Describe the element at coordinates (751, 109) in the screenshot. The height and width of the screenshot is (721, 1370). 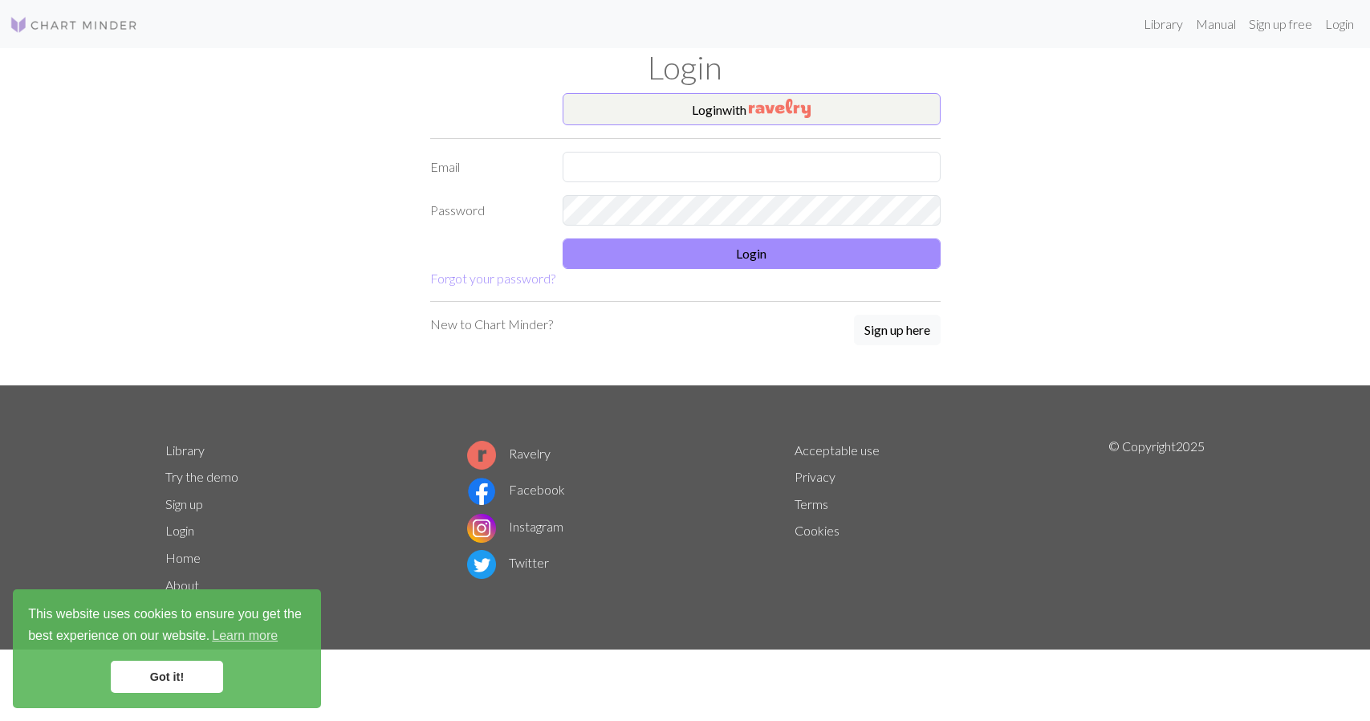
I see `button: Loginwith` at that location.